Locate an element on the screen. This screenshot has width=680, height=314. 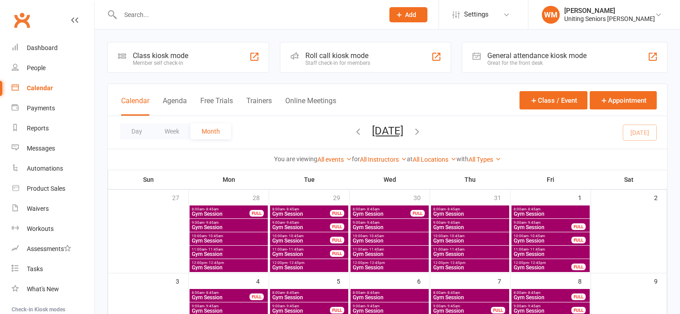
div: 28 is located at coordinates (261, 197).